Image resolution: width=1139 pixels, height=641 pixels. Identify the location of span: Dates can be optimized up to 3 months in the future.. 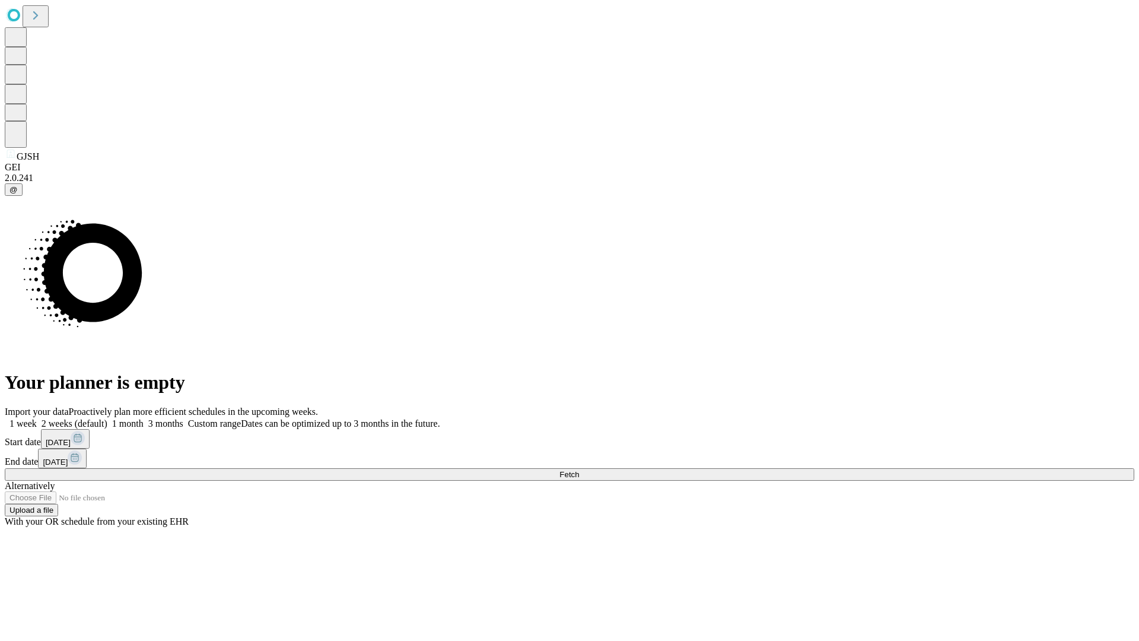
(340, 423).